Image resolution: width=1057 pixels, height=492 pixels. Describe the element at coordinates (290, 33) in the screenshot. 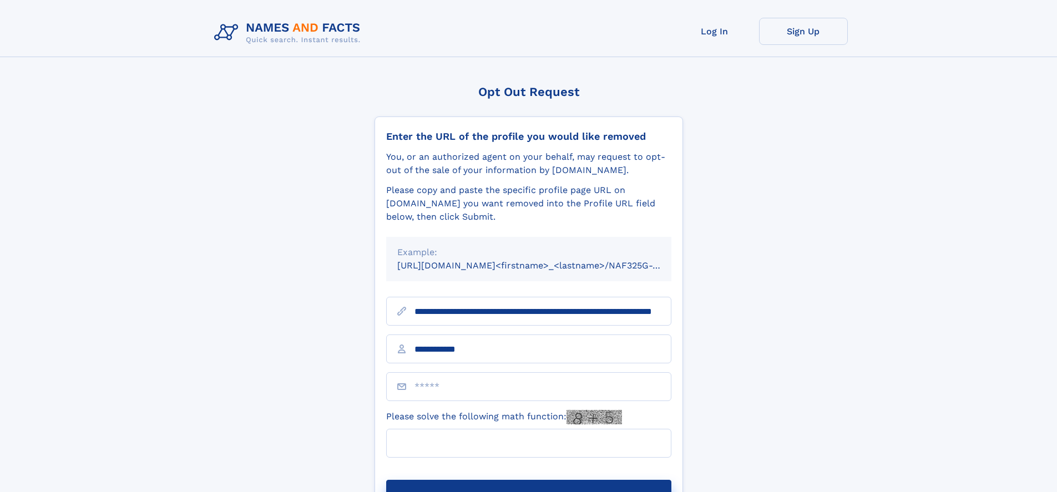

I see `img: Logo Names and Facts` at that location.